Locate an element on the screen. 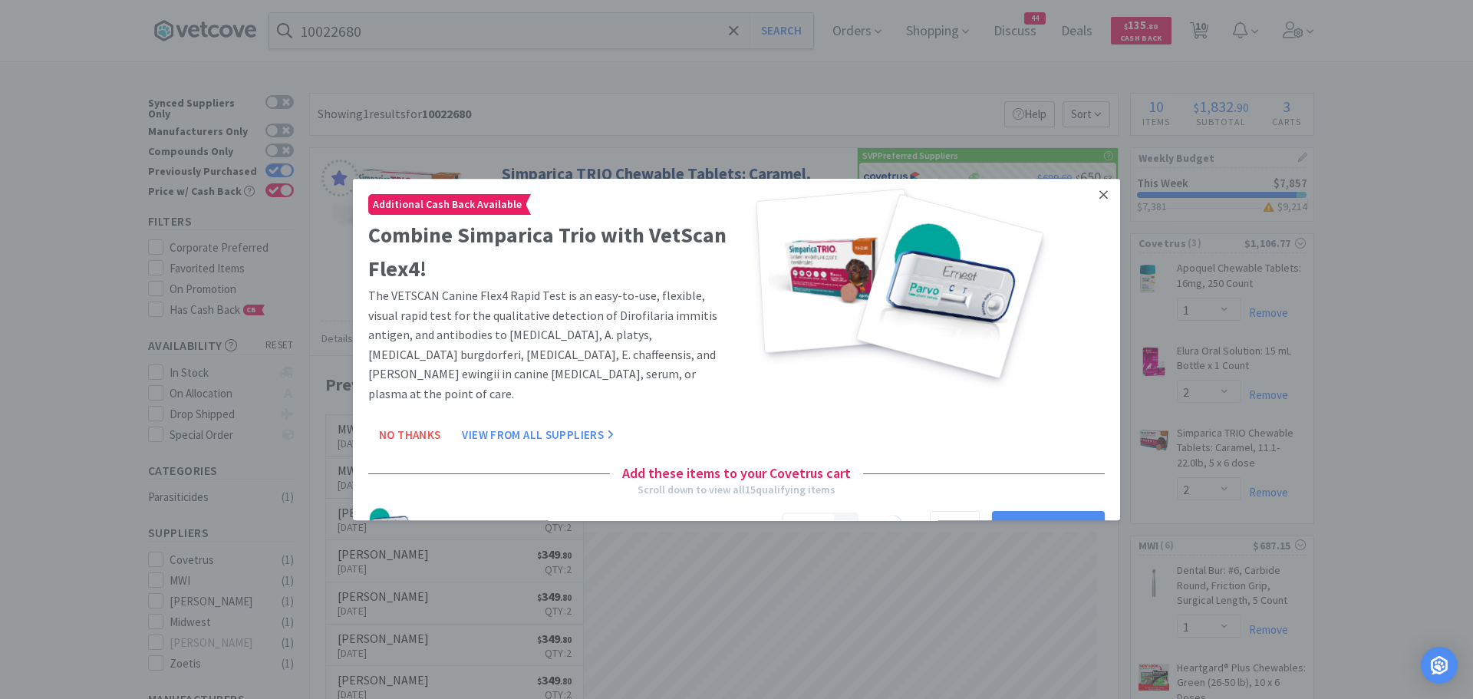 The height and width of the screenshot is (699, 1473). h2: Combine Simparica Trio with VetScan Flex4! is located at coordinates (549, 252).